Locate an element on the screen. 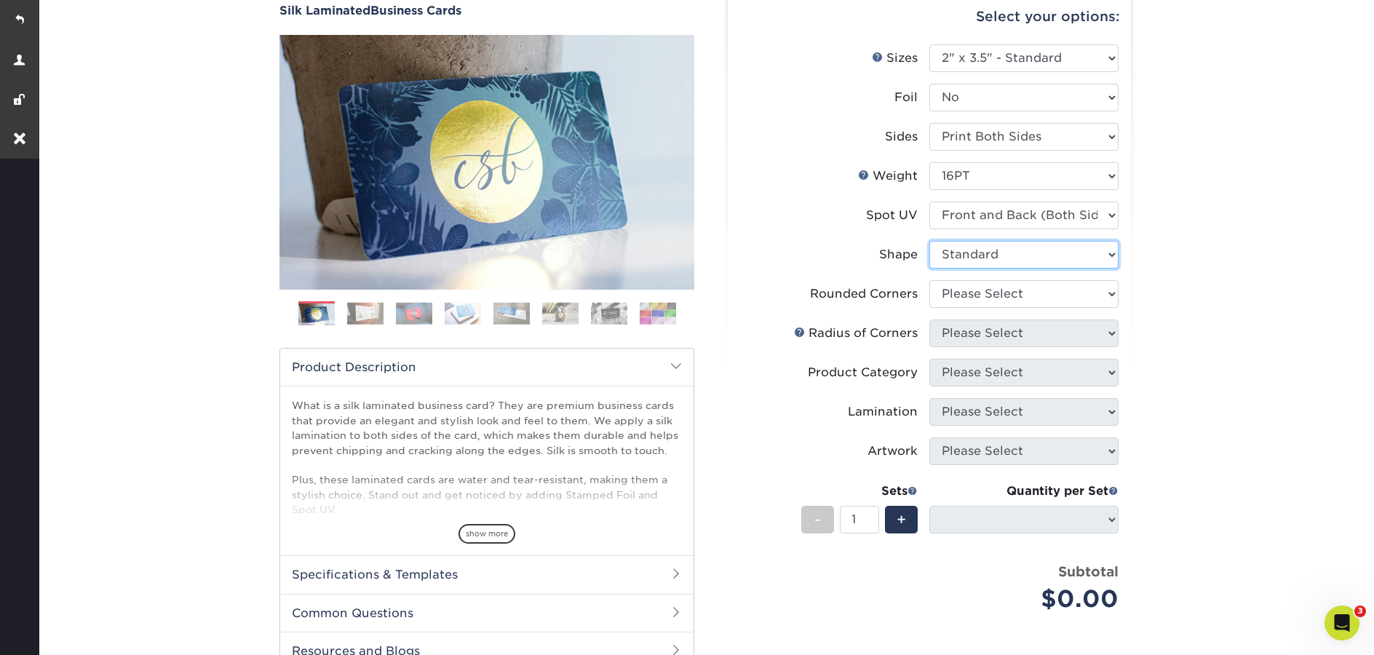  img: Business Cards 05 is located at coordinates (512, 313).